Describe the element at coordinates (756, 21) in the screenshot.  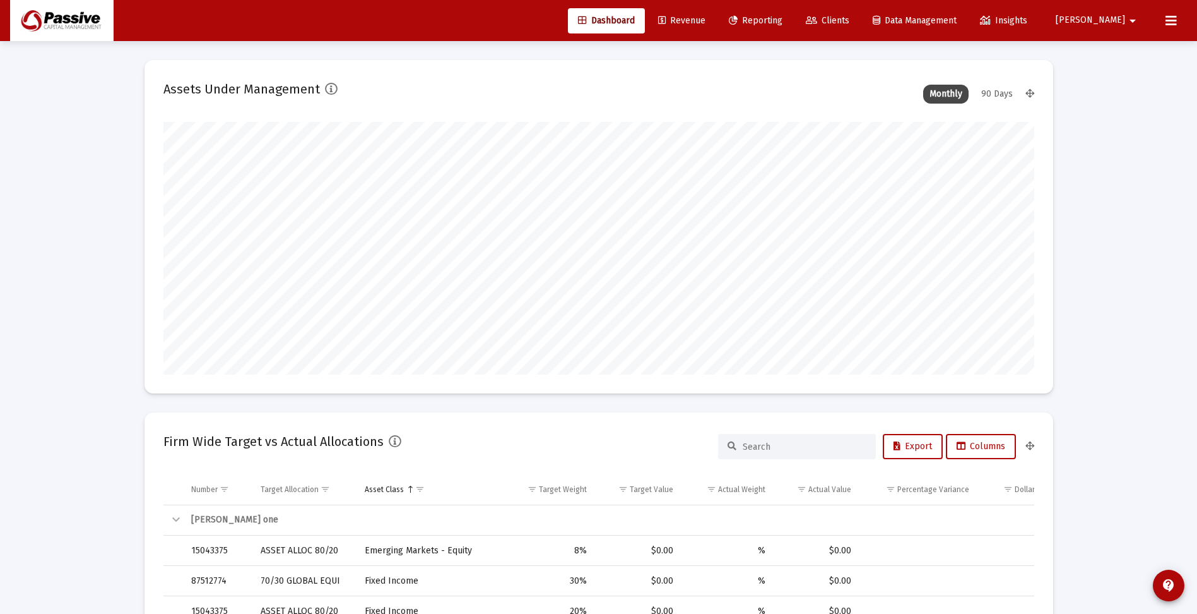
I see `a: Reporting` at that location.